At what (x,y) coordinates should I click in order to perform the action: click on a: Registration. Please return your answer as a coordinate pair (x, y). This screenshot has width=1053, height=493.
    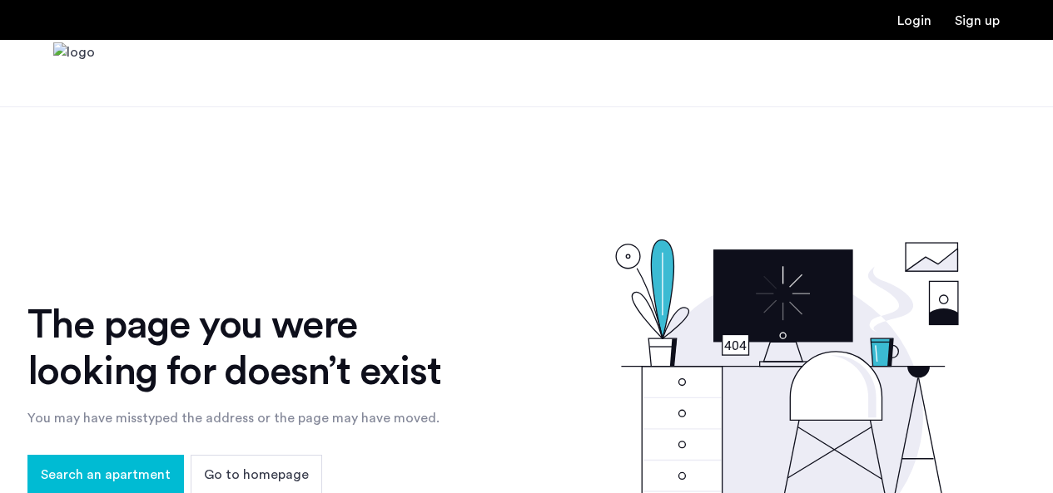
    Looking at the image, I should click on (977, 21).